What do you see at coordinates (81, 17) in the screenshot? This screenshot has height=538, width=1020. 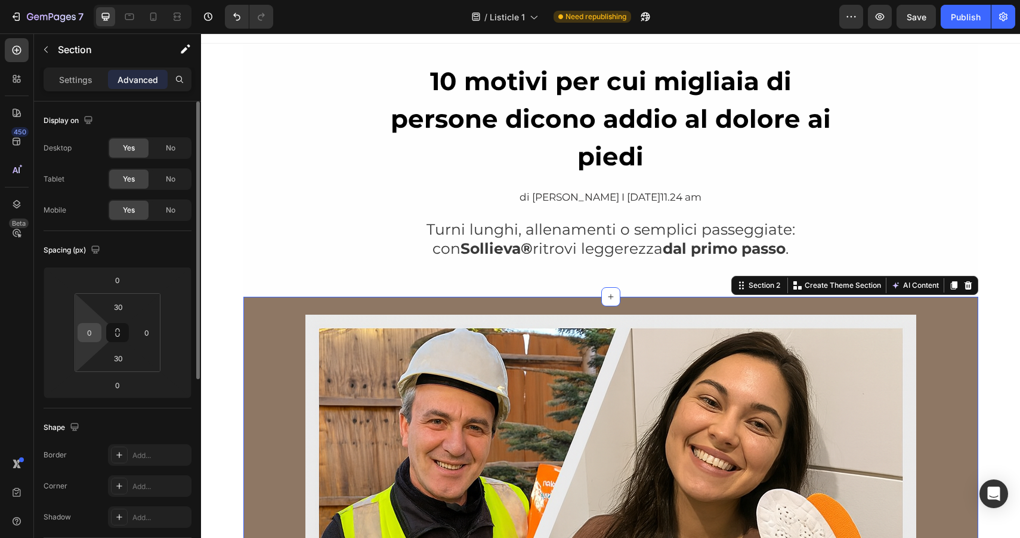 I see `p: 7` at bounding box center [81, 17].